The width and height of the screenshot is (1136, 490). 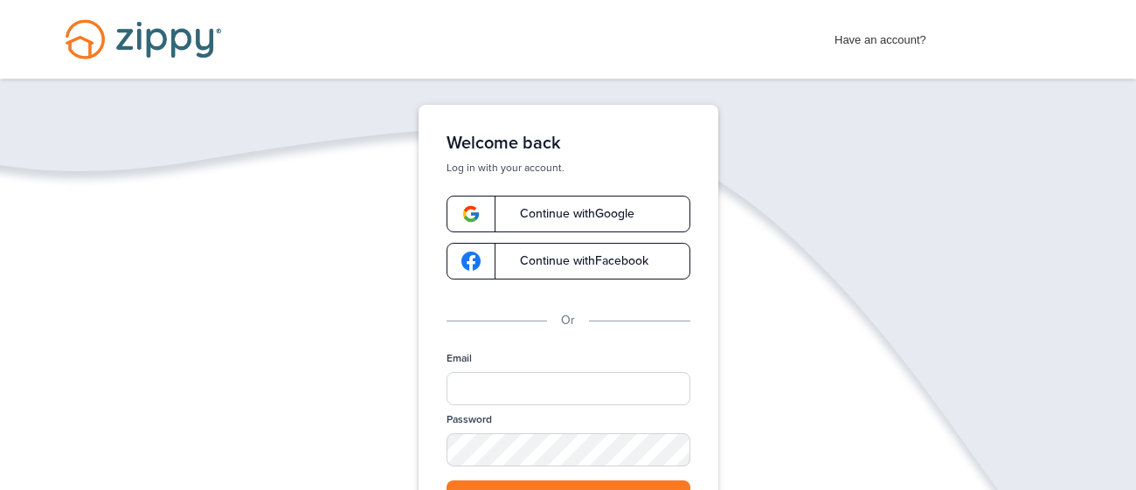 What do you see at coordinates (880, 36) in the screenshot?
I see `span: Have an account?` at bounding box center [880, 36].